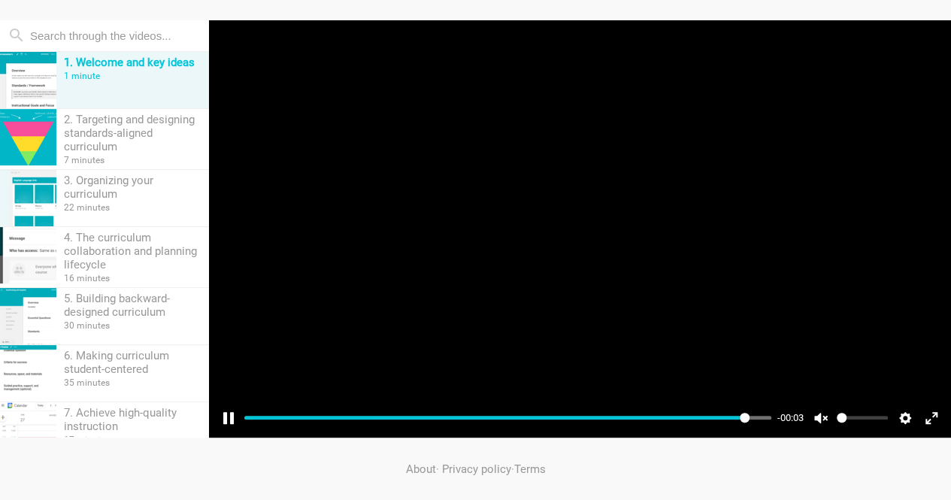 The image size is (951, 500). Describe the element at coordinates (132, 76) in the screenshot. I see `div: 1 minute` at that location.